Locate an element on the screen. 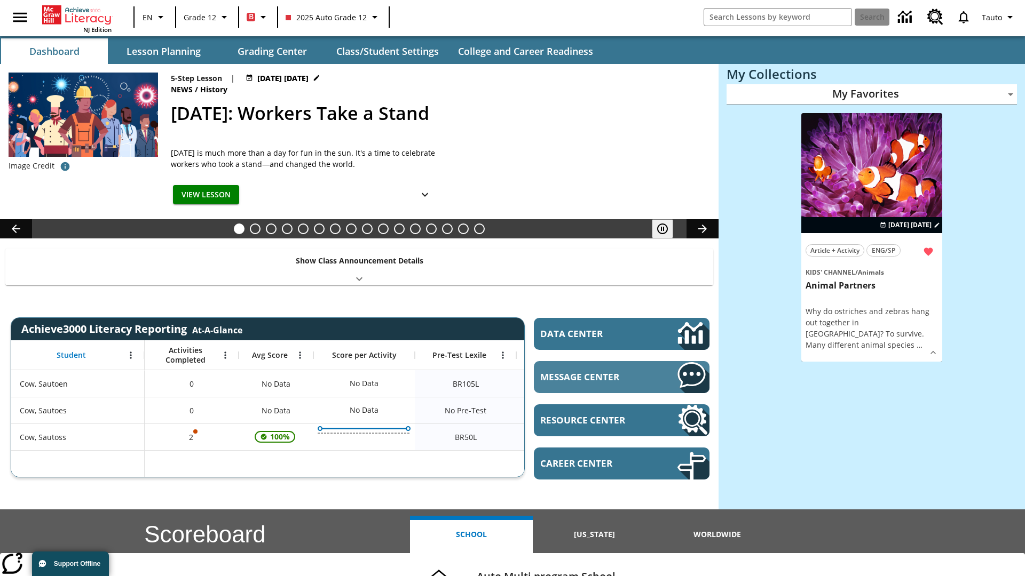 Image resolution: width=1025 pixels, height=576 pixels. div: Home is located at coordinates (77, 18).